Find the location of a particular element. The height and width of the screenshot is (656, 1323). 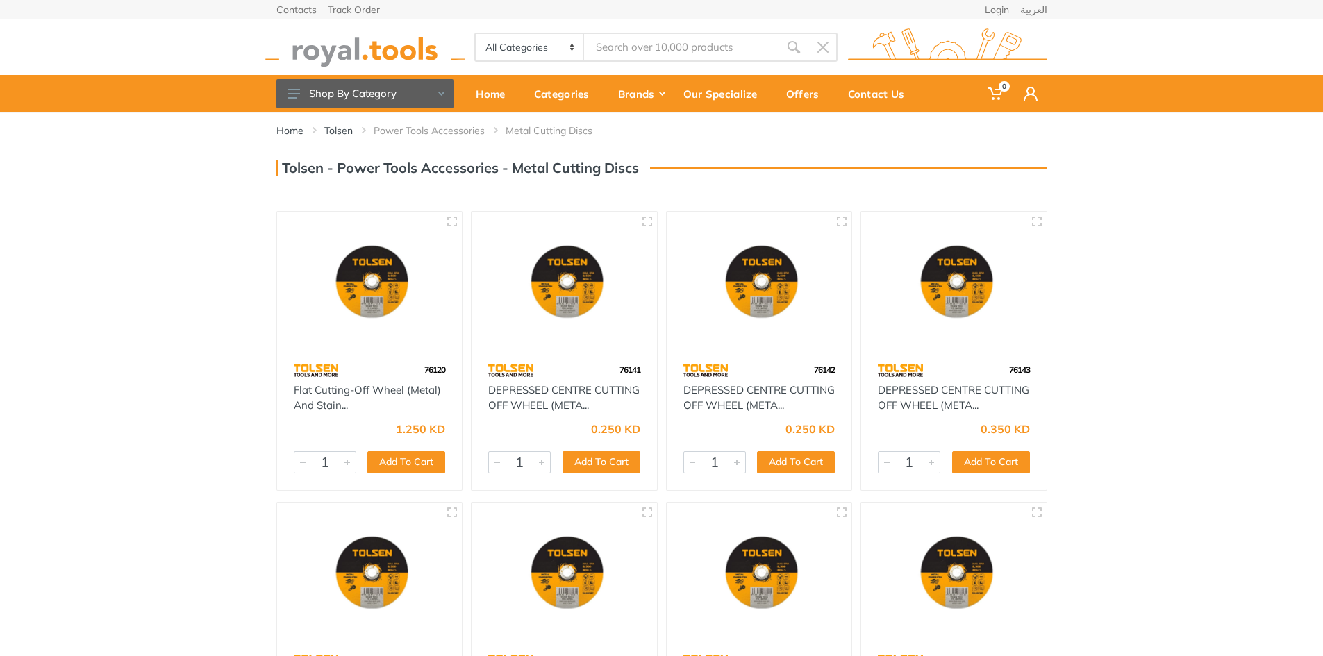

img: Royal Tools - DEPRESSED CENTRE CUTTING OFF WHEEL (METAL) 115X3.0*22.2MM is located at coordinates (759, 284).